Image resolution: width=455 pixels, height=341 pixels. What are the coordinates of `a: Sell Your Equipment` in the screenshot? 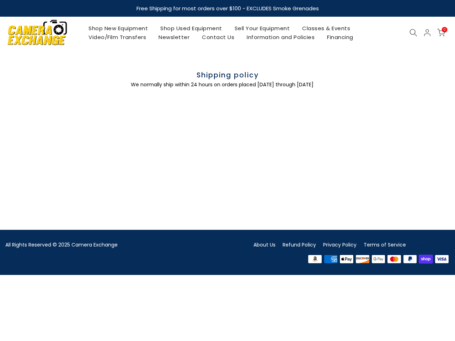 It's located at (262, 28).